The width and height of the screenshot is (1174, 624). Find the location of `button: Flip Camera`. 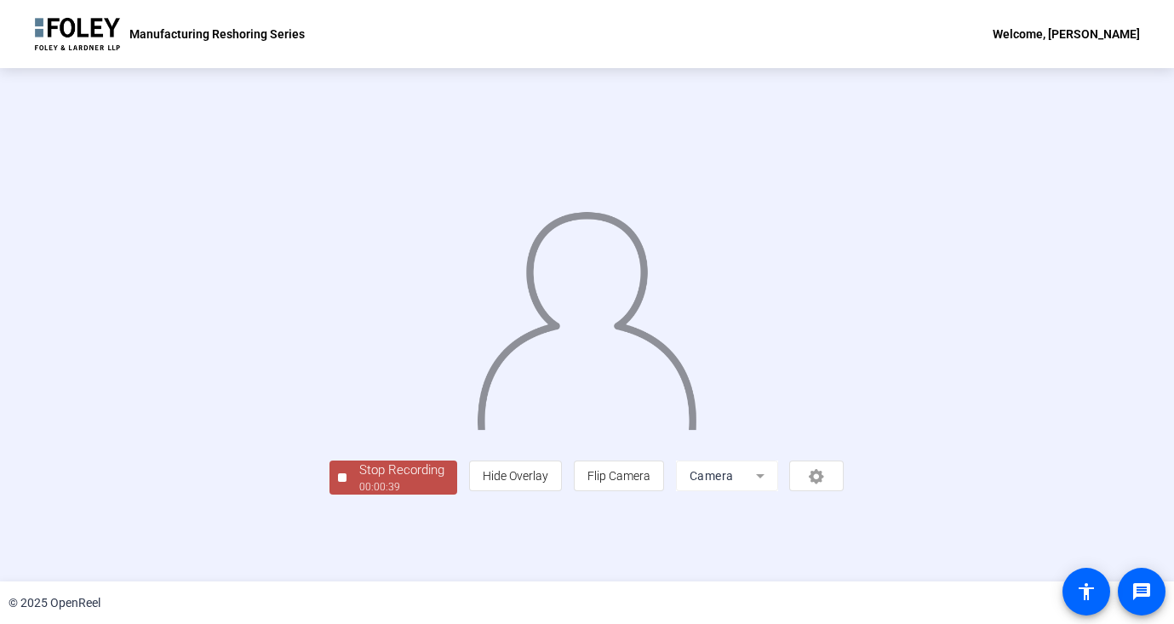

button: Flip Camera is located at coordinates (619, 476).